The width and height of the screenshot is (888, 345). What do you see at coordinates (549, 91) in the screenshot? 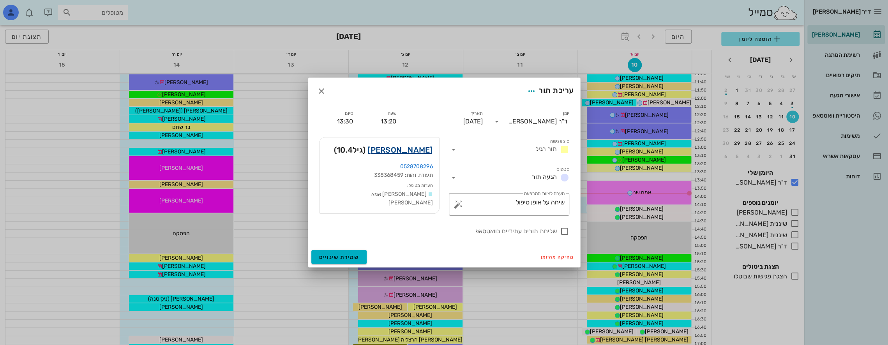
I see `div: עריכת תור` at bounding box center [549, 91].